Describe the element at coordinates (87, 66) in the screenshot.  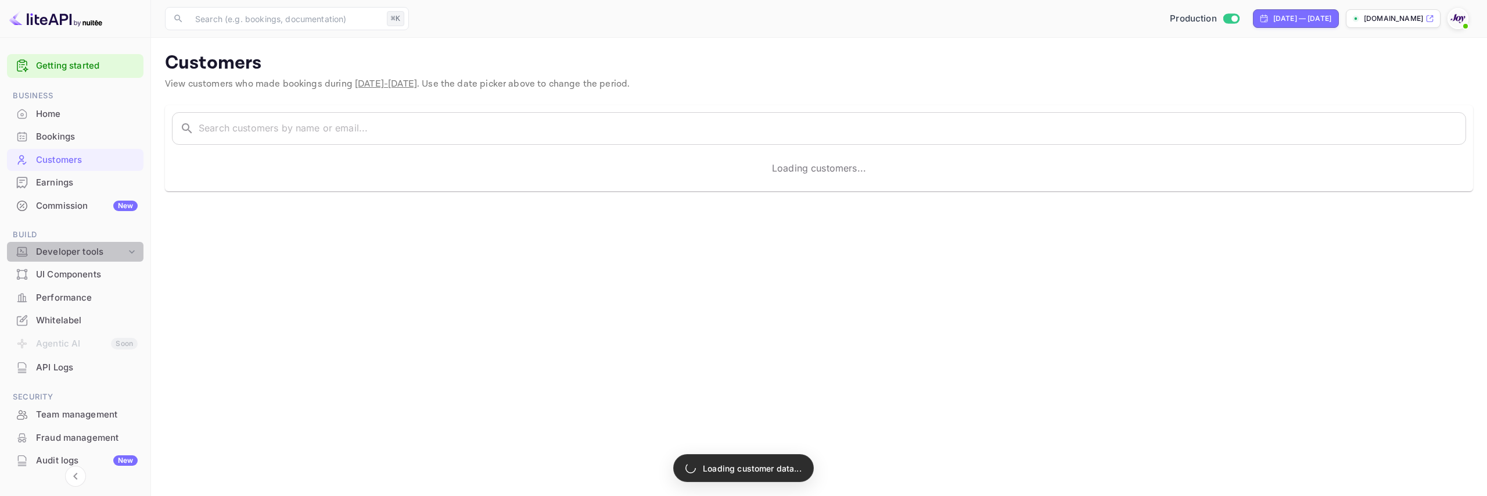
I see `a: Getting started` at that location.